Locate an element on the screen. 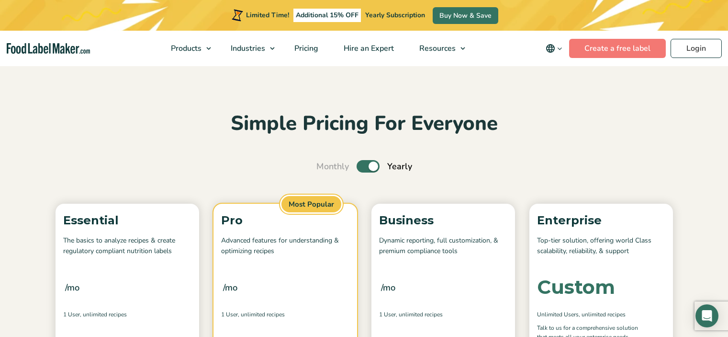  span: Additional 15% OFF is located at coordinates (327, 15).